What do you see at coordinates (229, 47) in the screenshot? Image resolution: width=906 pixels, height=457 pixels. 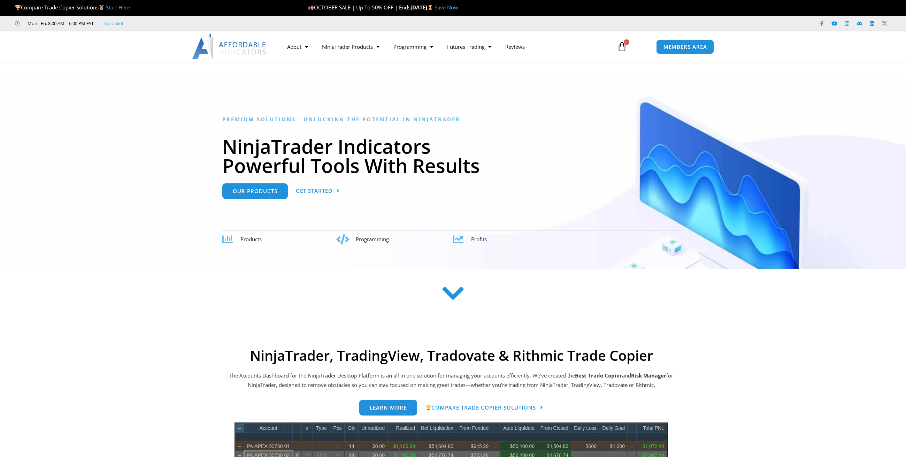 I see `img: LogoAI | Affordable Indicators – NinjaTrader` at bounding box center [229, 47].